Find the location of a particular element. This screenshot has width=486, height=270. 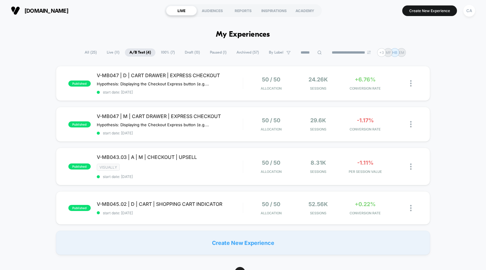

span: V-MB043.03 | A | M | CHECKOUT | UPSELL is located at coordinates (170, 157).